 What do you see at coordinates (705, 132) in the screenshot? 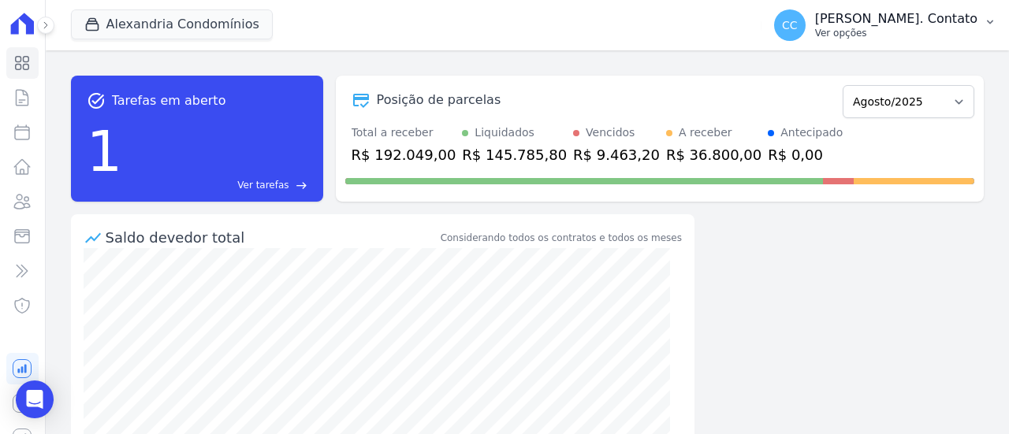
I see `div: A receber` at bounding box center [705, 132].